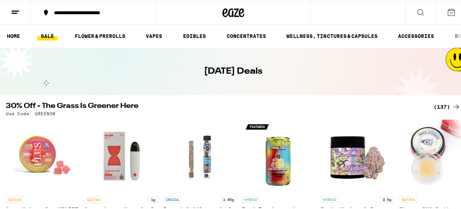 This screenshot has height=209, width=461. What do you see at coordinates (194, 35) in the screenshot?
I see `a: EDIBLES` at bounding box center [194, 35].